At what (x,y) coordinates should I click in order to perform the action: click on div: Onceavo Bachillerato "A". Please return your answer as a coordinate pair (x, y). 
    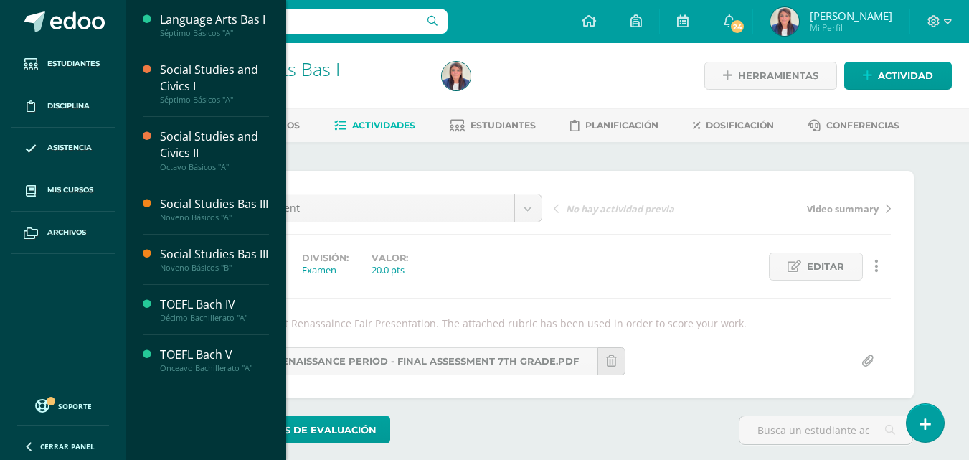
    Looking at the image, I should click on (214, 368).